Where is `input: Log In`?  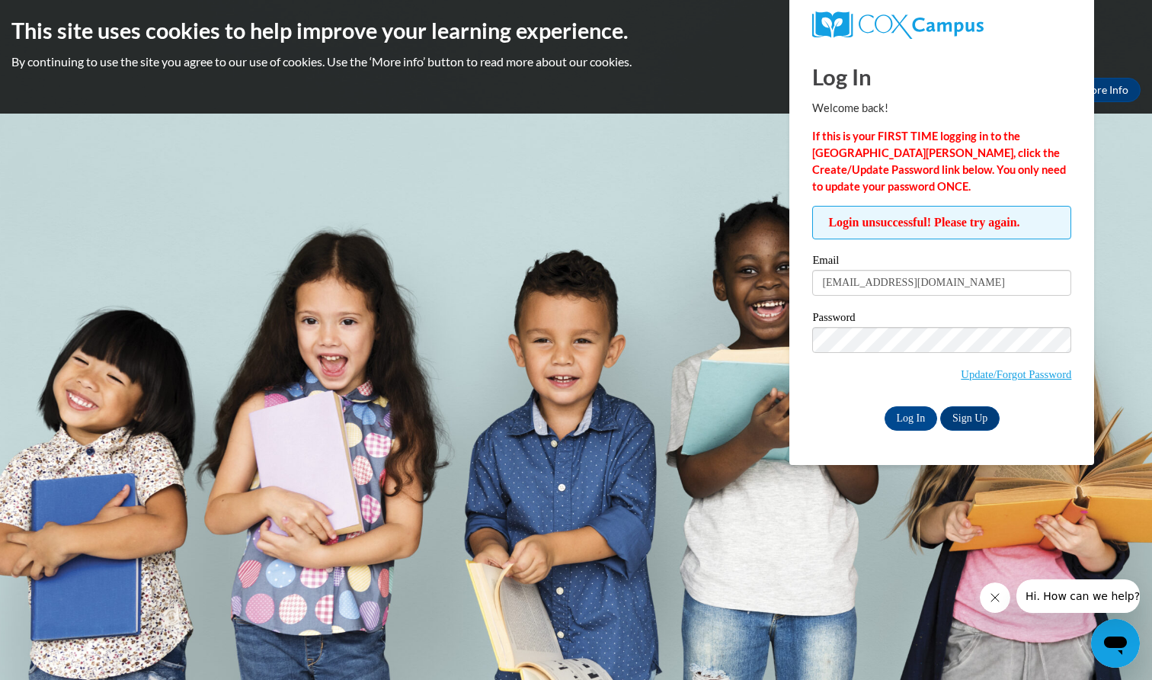
input: Log In is located at coordinates (911, 418).